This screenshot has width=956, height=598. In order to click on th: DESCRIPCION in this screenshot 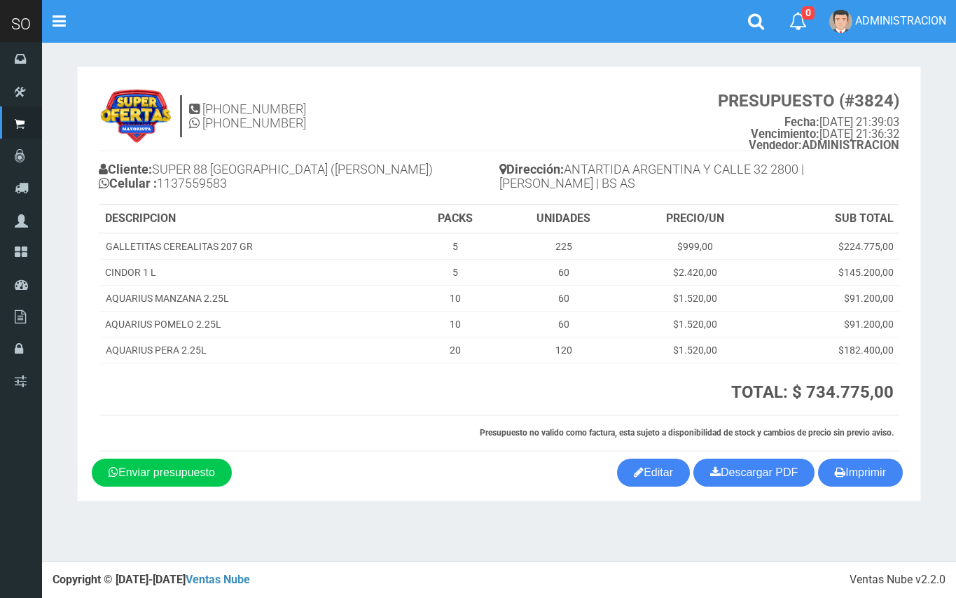, I will do `click(254, 219)`.